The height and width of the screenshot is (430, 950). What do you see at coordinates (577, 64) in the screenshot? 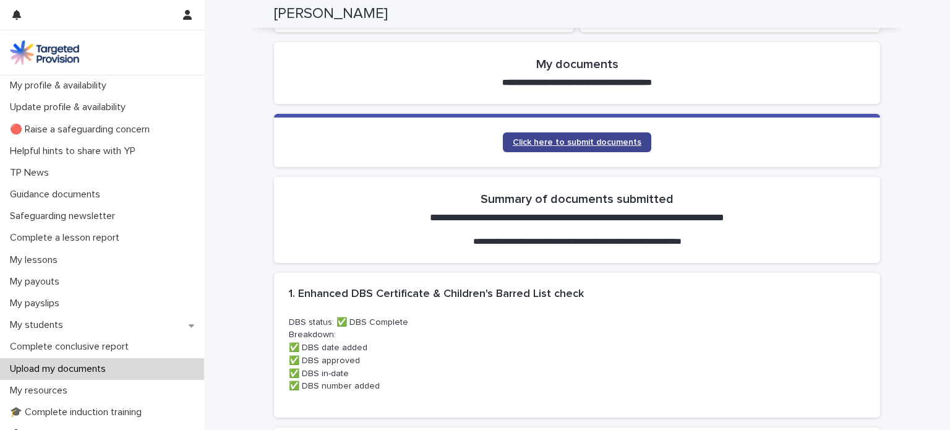
I see `h2: My documents` at bounding box center [577, 64].